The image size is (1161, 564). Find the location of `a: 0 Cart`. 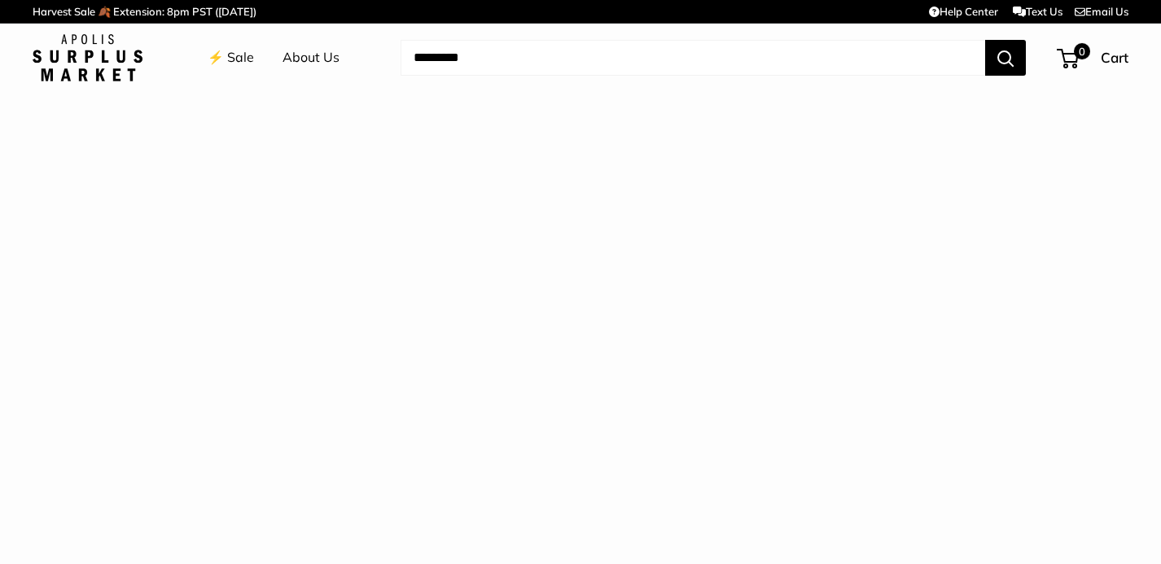

a: 0 Cart is located at coordinates (1094, 58).